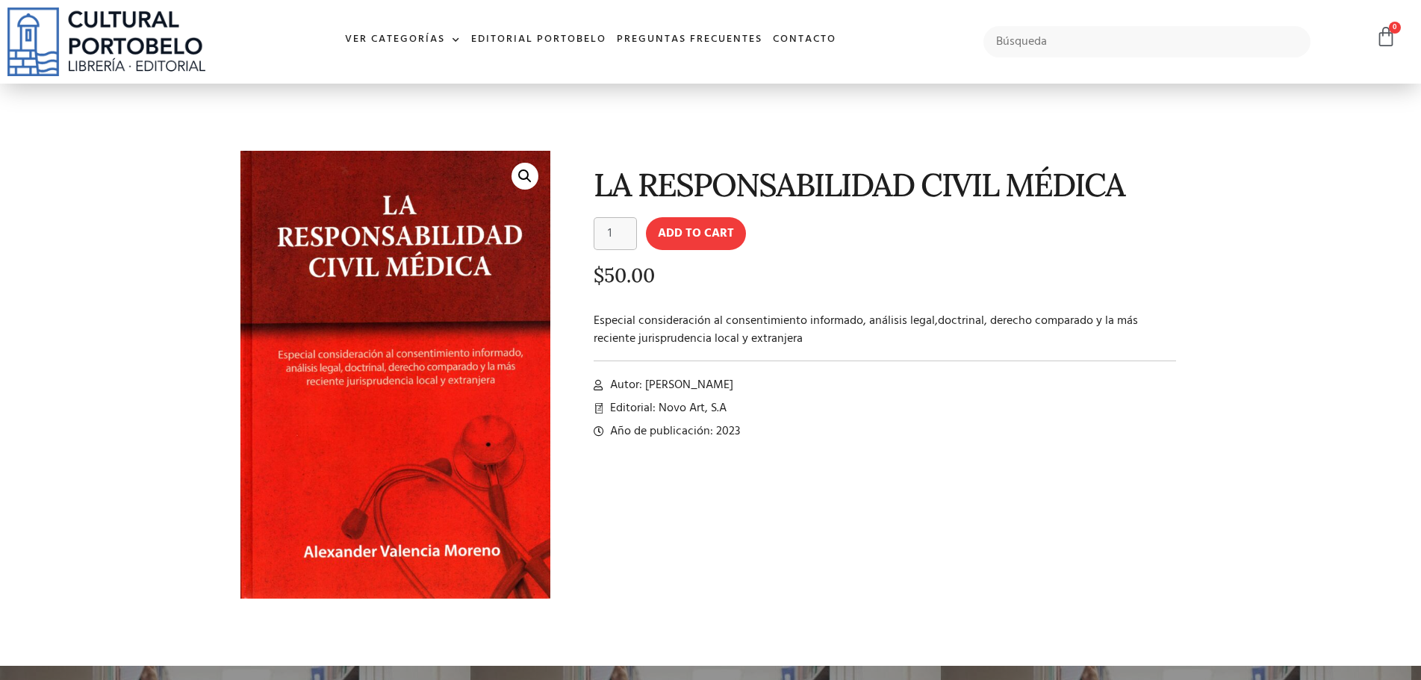  What do you see at coordinates (696, 234) in the screenshot?
I see `button: Add to cart` at bounding box center [696, 234].